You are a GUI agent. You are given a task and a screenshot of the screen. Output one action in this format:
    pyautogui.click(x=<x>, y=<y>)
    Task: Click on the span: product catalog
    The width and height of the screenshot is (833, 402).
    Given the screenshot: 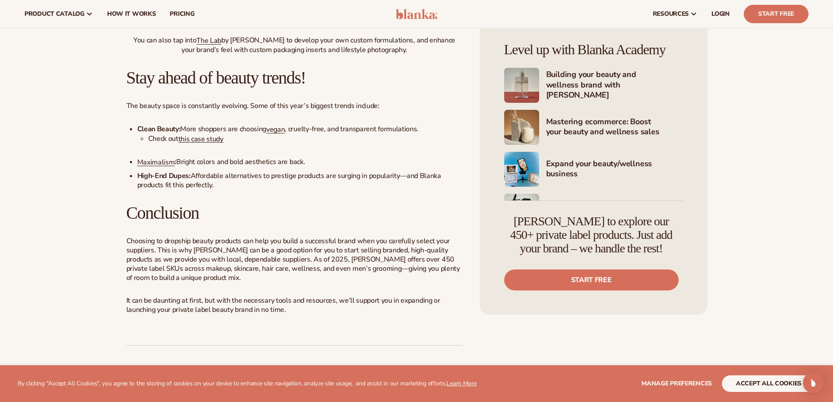 What is the action you would take?
    pyautogui.click(x=54, y=14)
    